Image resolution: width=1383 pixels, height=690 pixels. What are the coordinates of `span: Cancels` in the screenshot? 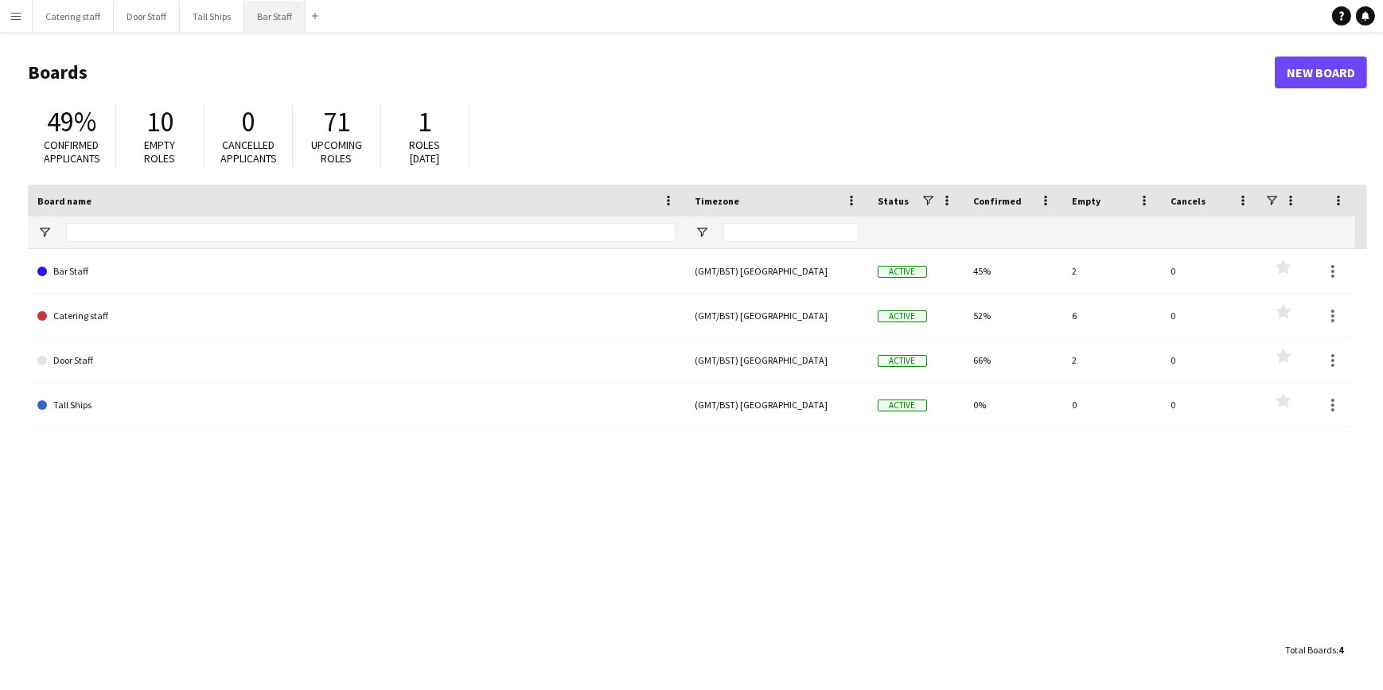 It's located at (1188, 201).